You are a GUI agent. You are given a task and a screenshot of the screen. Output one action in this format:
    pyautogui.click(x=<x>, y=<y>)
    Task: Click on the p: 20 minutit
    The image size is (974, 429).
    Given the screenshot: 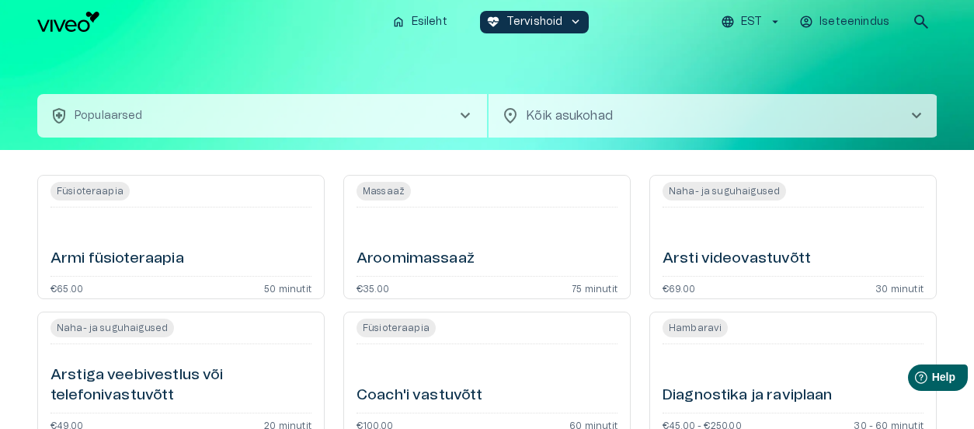 What is the action you would take?
    pyautogui.click(x=287, y=424)
    